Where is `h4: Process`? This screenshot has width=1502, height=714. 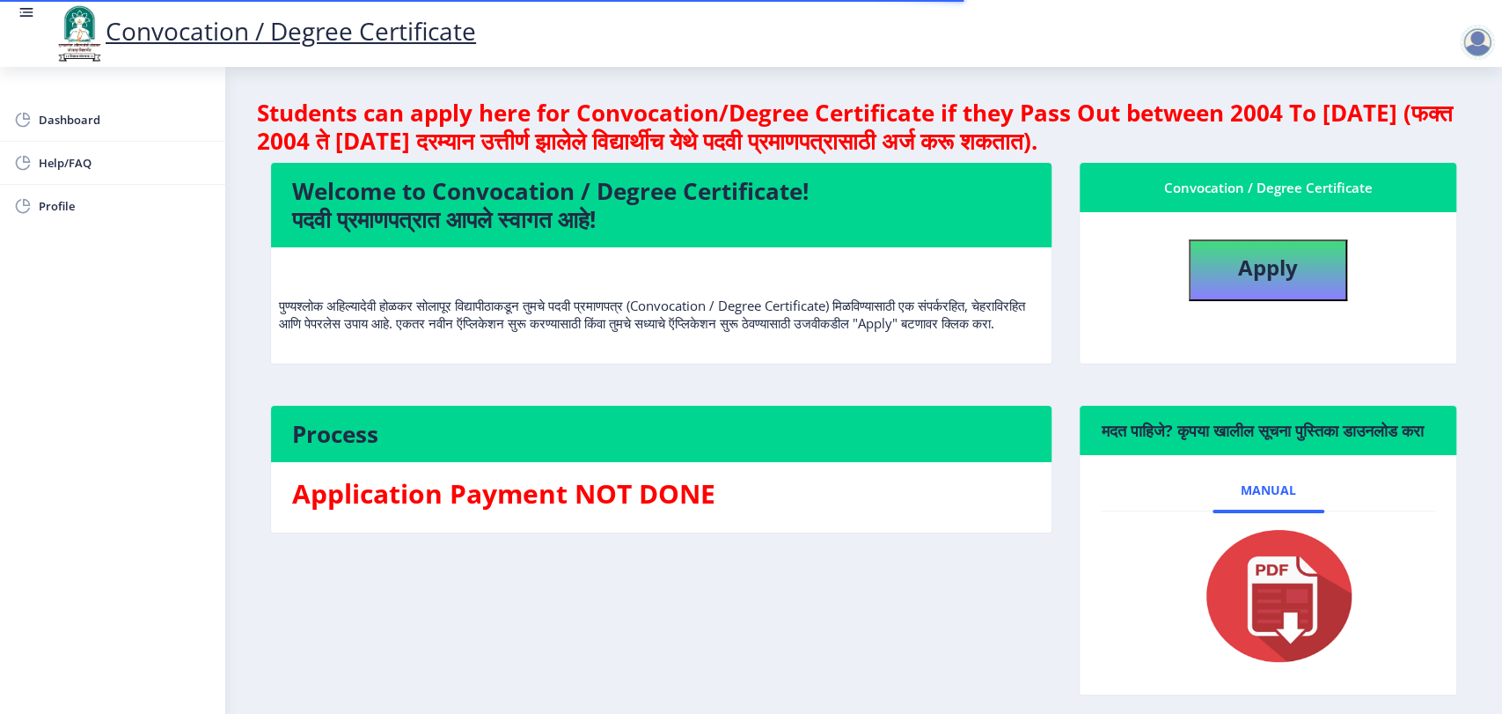 h4: Process is located at coordinates (661, 434).